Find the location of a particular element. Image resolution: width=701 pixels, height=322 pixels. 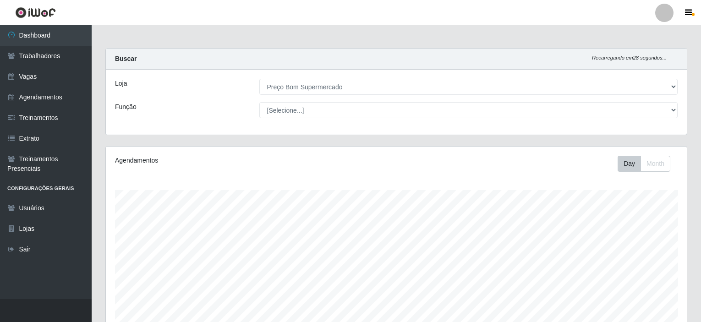

label: Loja is located at coordinates (121, 83).